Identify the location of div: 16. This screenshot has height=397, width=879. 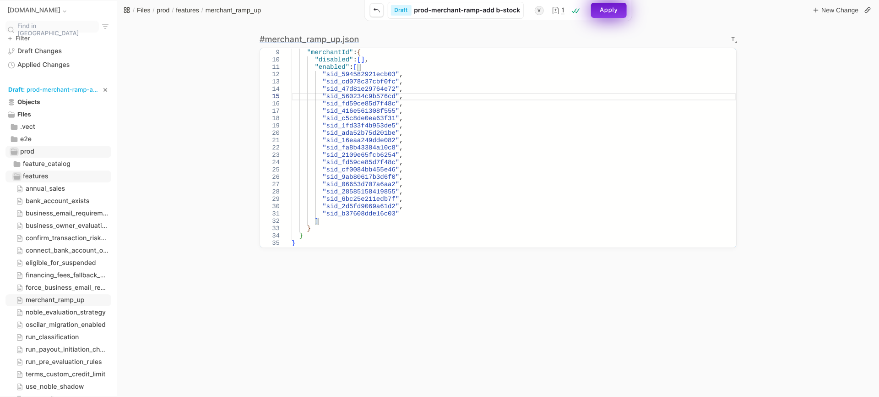
(270, 104).